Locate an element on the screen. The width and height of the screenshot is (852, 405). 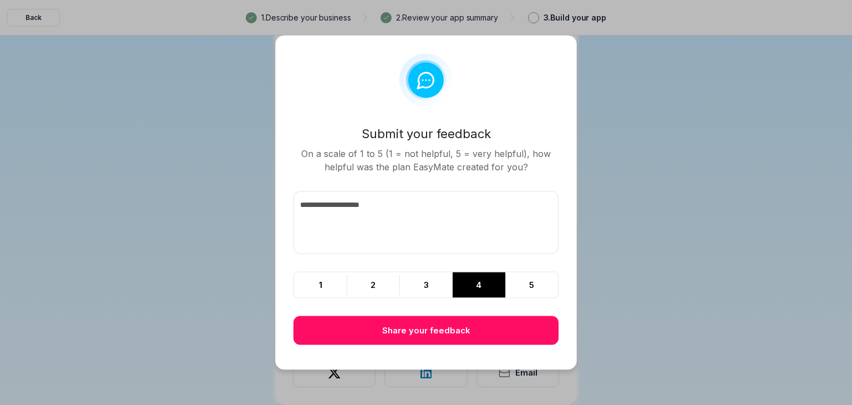
button: 4 is located at coordinates (478, 285).